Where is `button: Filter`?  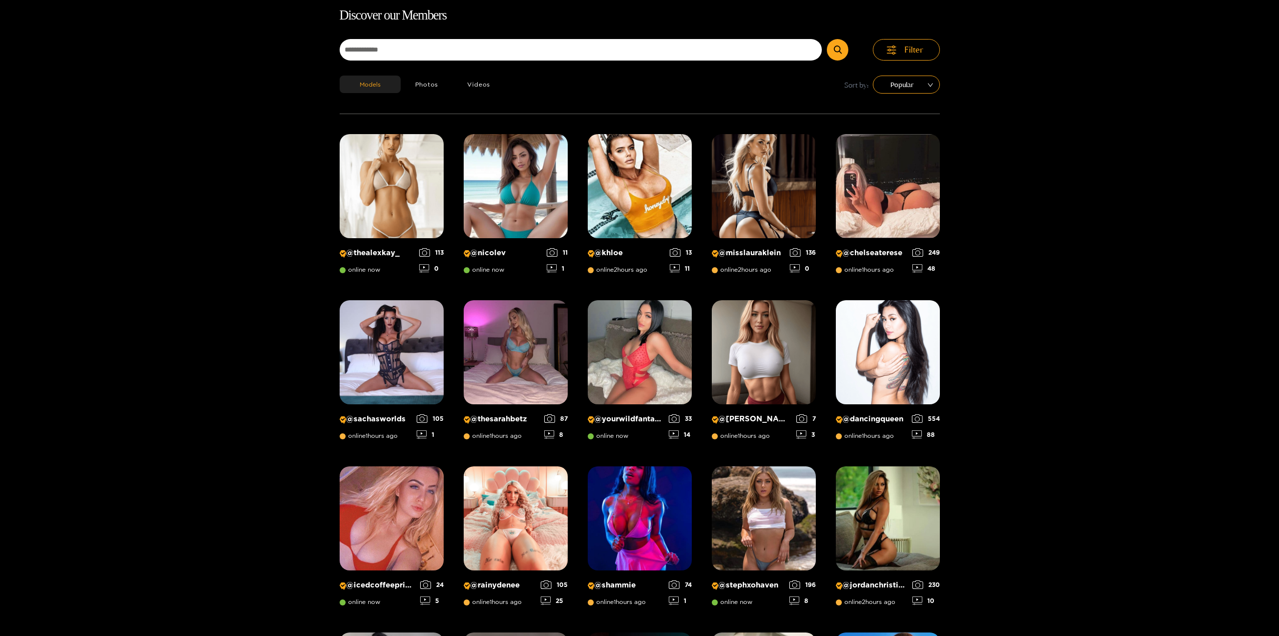
button: Filter is located at coordinates (906, 50).